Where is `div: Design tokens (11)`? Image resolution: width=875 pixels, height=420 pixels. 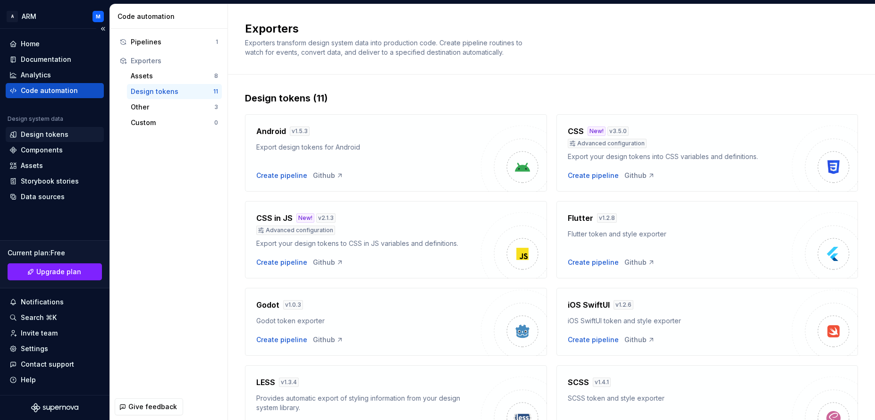 div: Design tokens (11) is located at coordinates (551, 98).